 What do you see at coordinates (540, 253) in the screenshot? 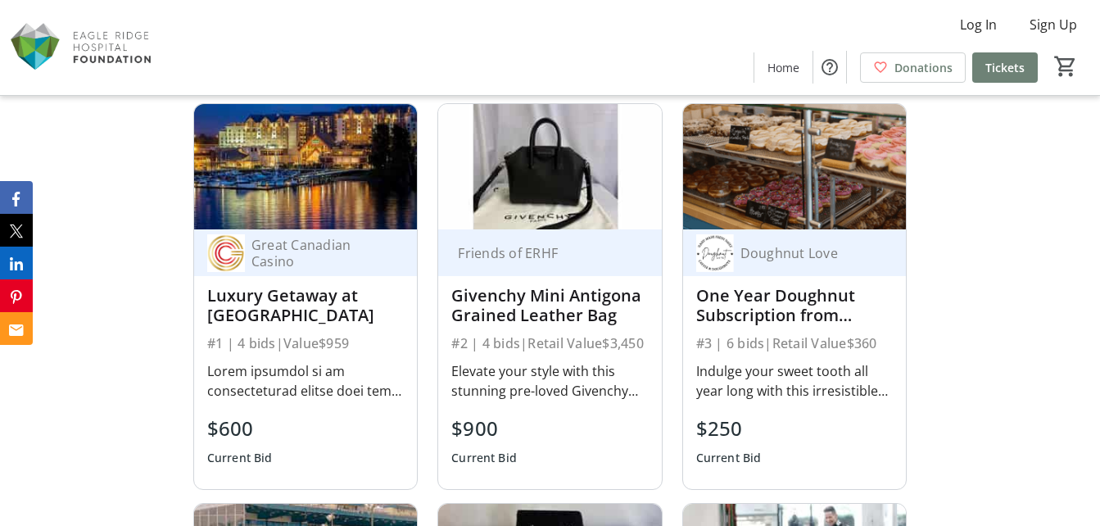
I see `div: Friends of ERHF` at bounding box center [540, 253].